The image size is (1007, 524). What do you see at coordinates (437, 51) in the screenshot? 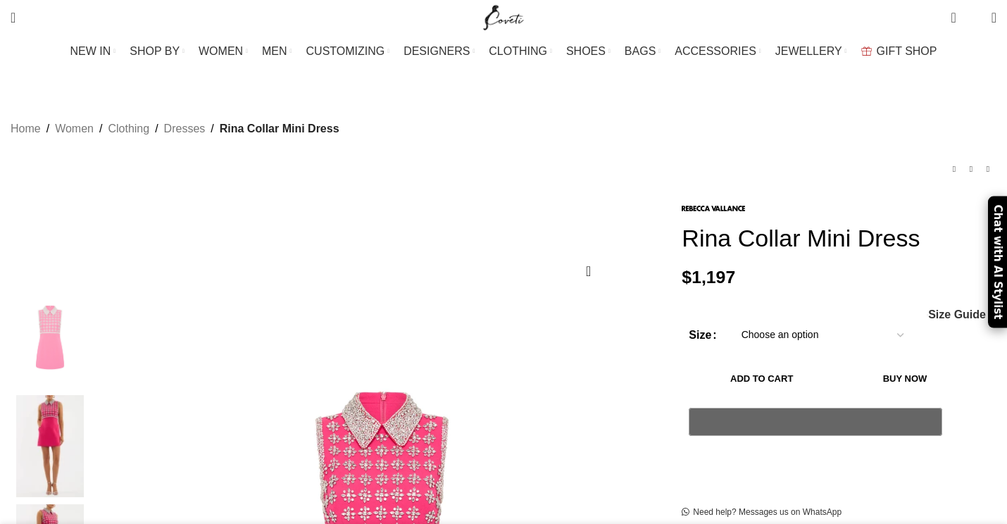
I see `span: DESIGNERS` at bounding box center [437, 51].